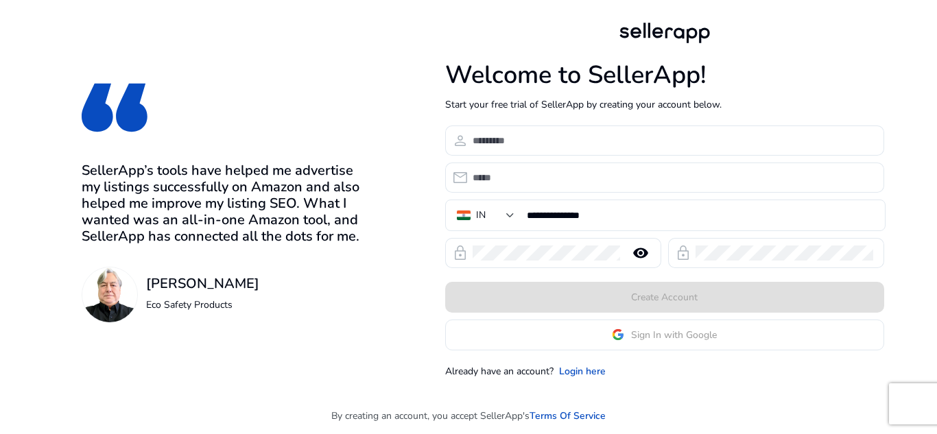 The image size is (937, 434). What do you see at coordinates (641, 253) in the screenshot?
I see `mat-icon: remove_red_eye` at bounding box center [641, 253].